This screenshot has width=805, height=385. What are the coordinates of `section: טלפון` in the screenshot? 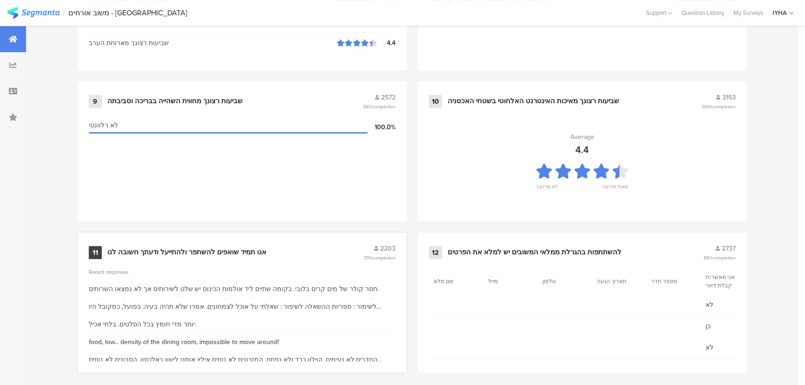 It's located at (564, 281).